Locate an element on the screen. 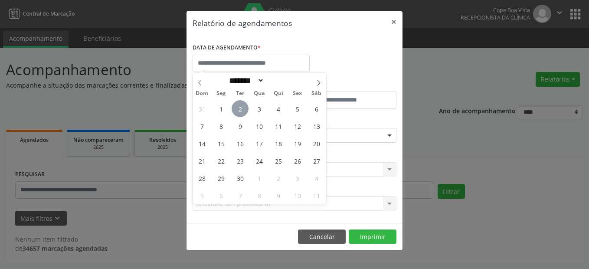 Image resolution: width=589 pixels, height=269 pixels. span: Sáb is located at coordinates (316, 93).